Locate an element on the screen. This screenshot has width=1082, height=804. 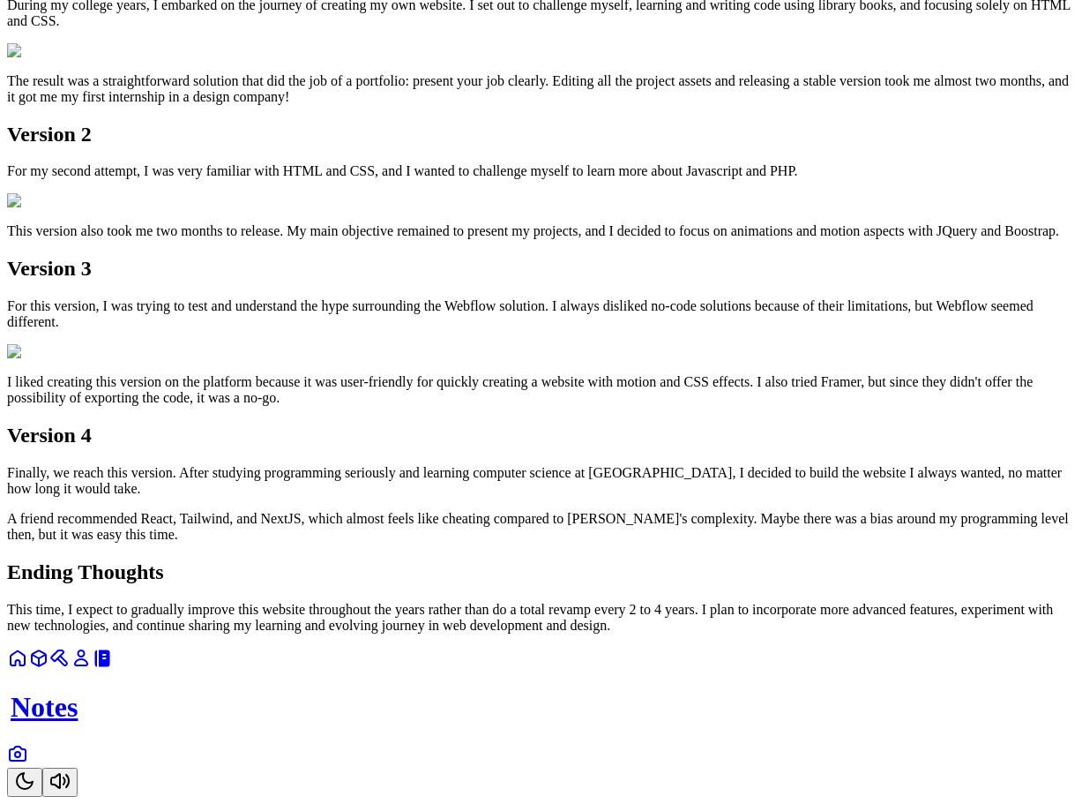
p: Finally, we reach this version. After studying programming seriously and learning computer scienc... is located at coordinates (541, 481).